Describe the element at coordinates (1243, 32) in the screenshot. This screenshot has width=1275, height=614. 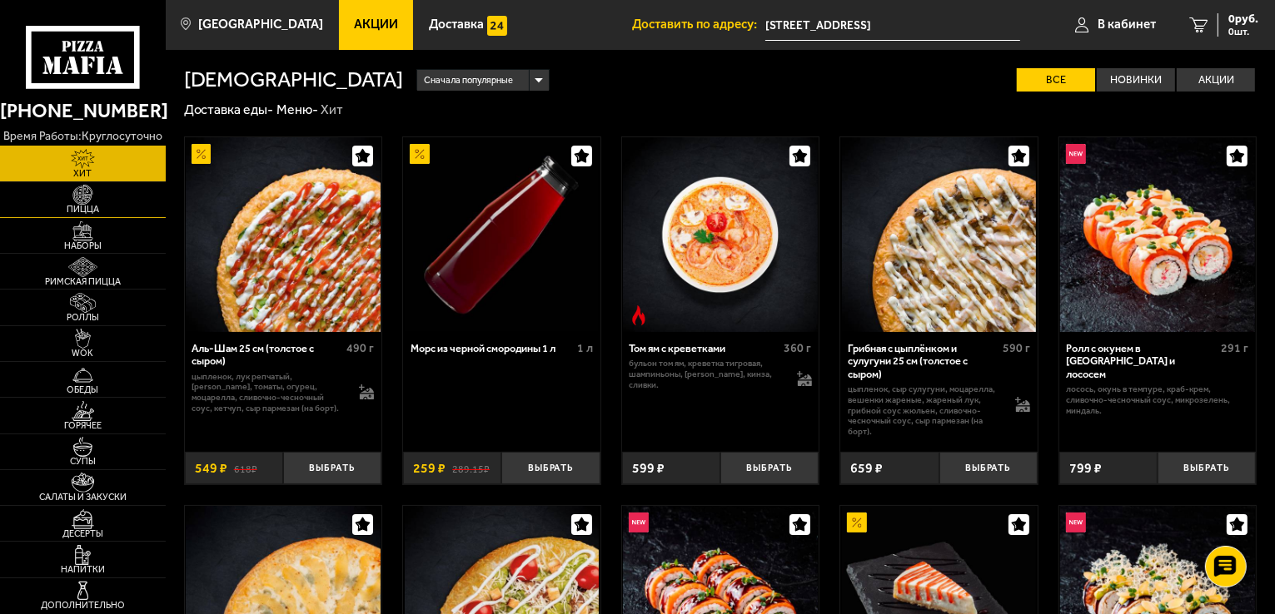
I see `span: 0 шт.` at that location.